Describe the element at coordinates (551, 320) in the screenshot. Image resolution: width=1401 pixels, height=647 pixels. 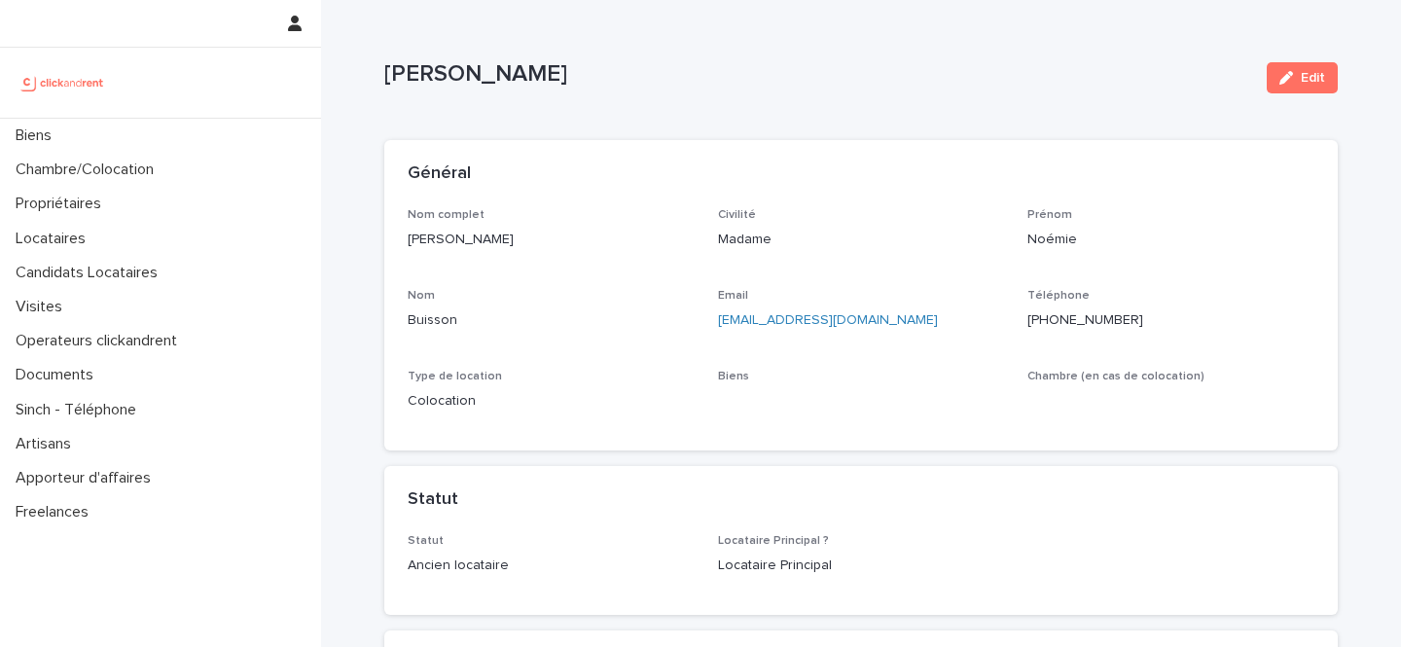
I see `p: Buisson` at that location.